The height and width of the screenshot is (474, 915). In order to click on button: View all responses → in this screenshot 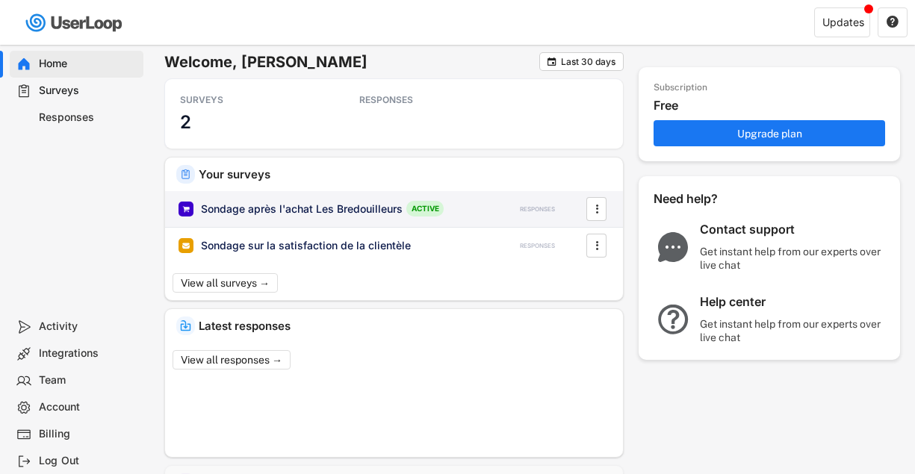, I will do `click(231, 360)`.